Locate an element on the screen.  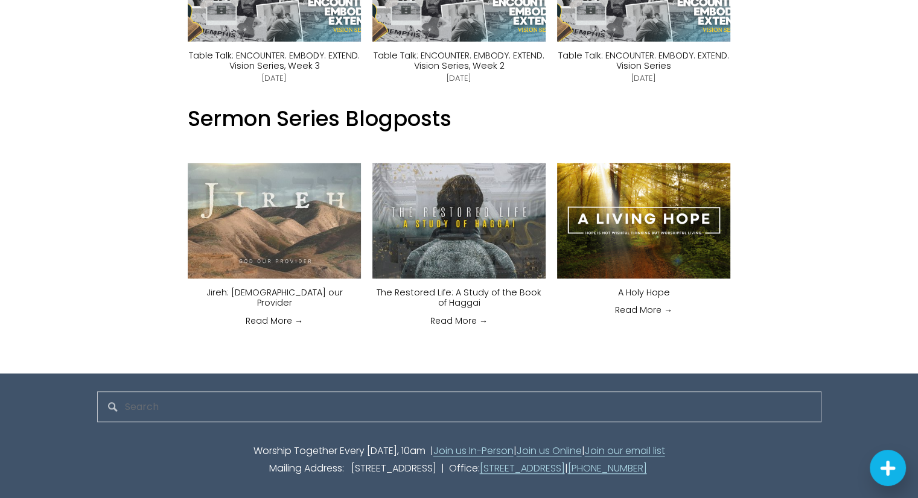
a: Join us Online is located at coordinates (549, 451).